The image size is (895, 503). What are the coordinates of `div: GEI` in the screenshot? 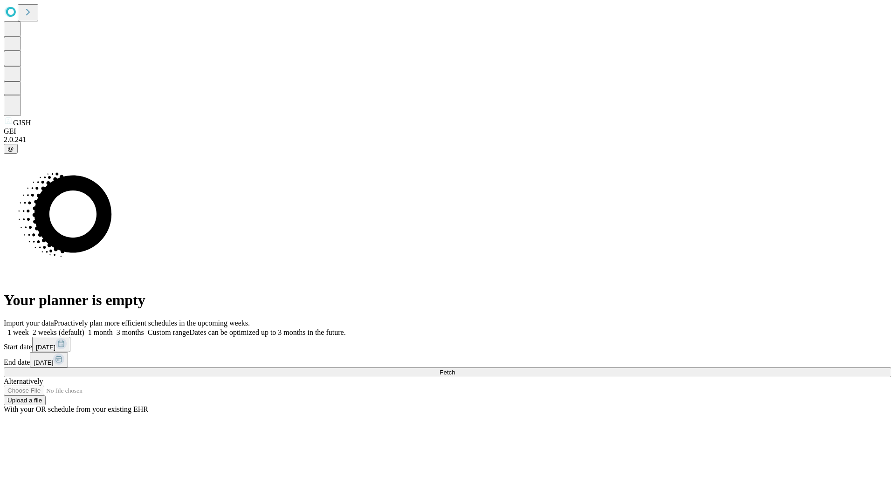 It's located at (448, 131).